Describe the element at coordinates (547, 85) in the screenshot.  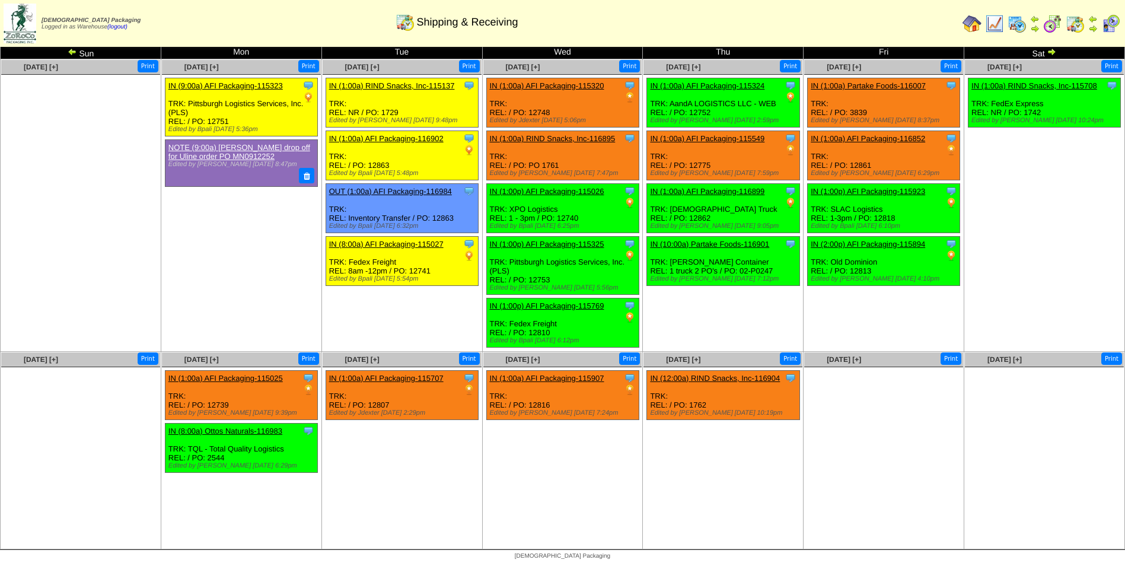
I see `a: IN (1:00a) AFI Packaging-115320` at that location.